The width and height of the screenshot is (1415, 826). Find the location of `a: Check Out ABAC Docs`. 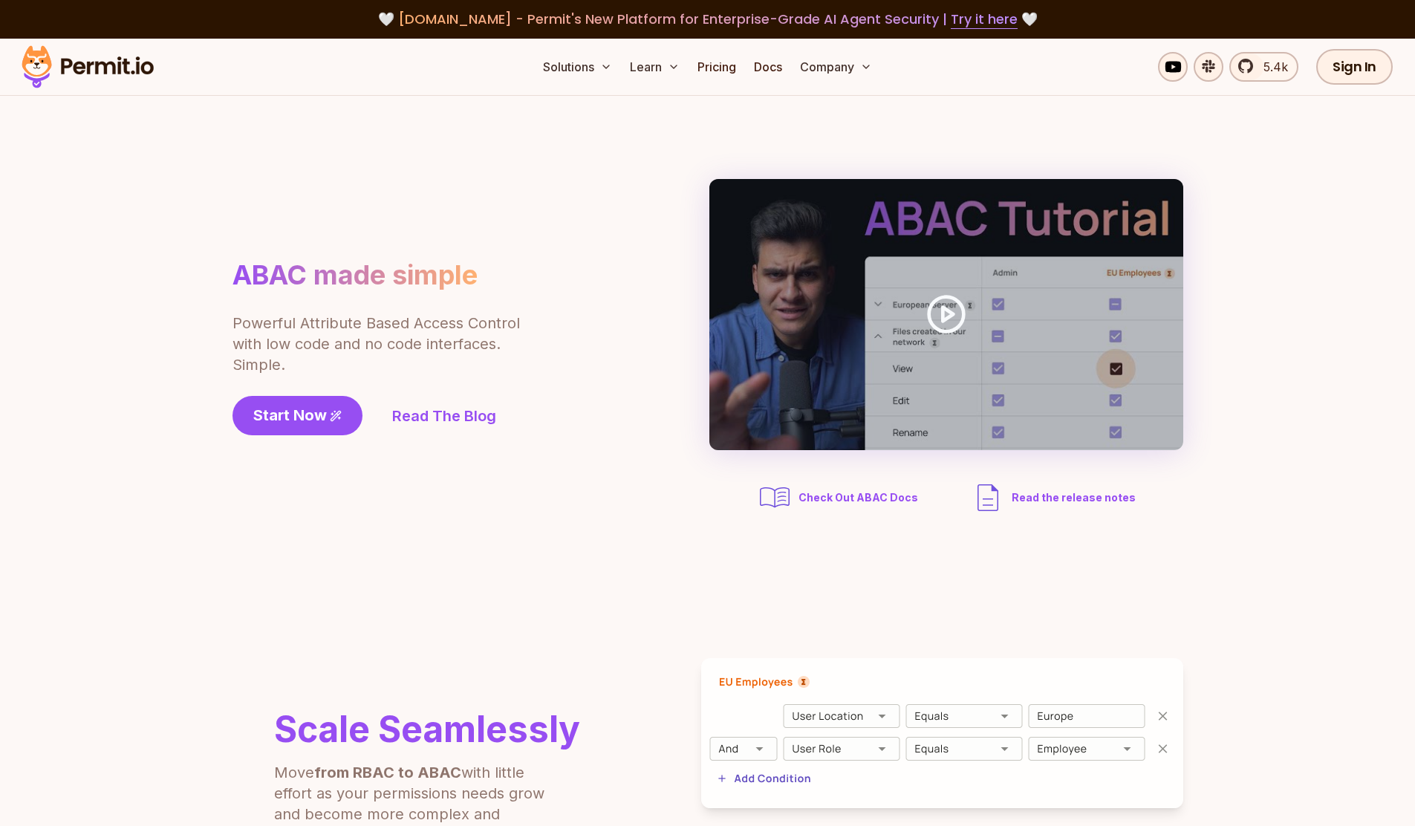

a: Check Out ABAC Docs is located at coordinates (839, 498).